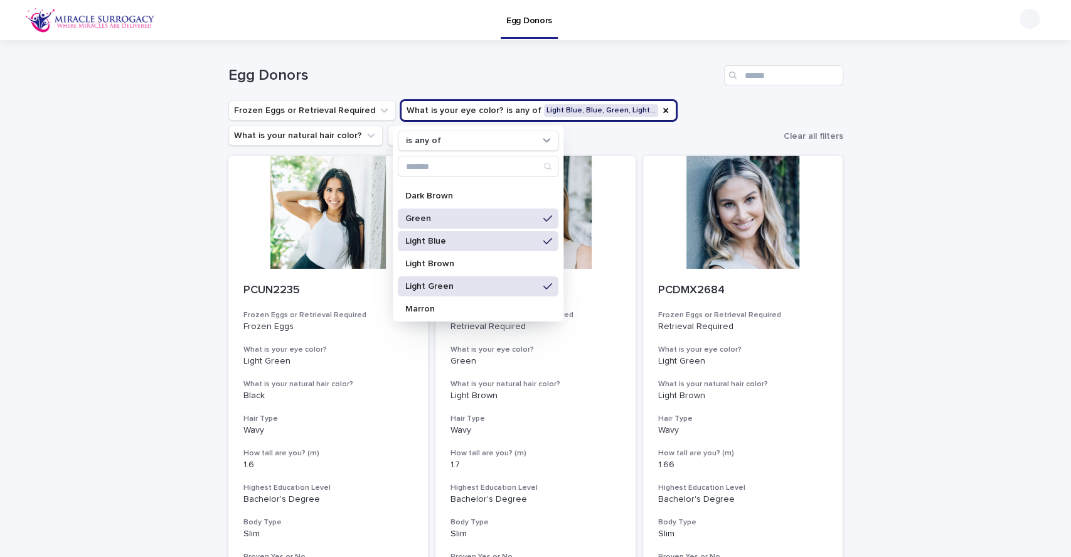 The image size is (1071, 557). I want to click on p: 1.7, so click(535, 464).